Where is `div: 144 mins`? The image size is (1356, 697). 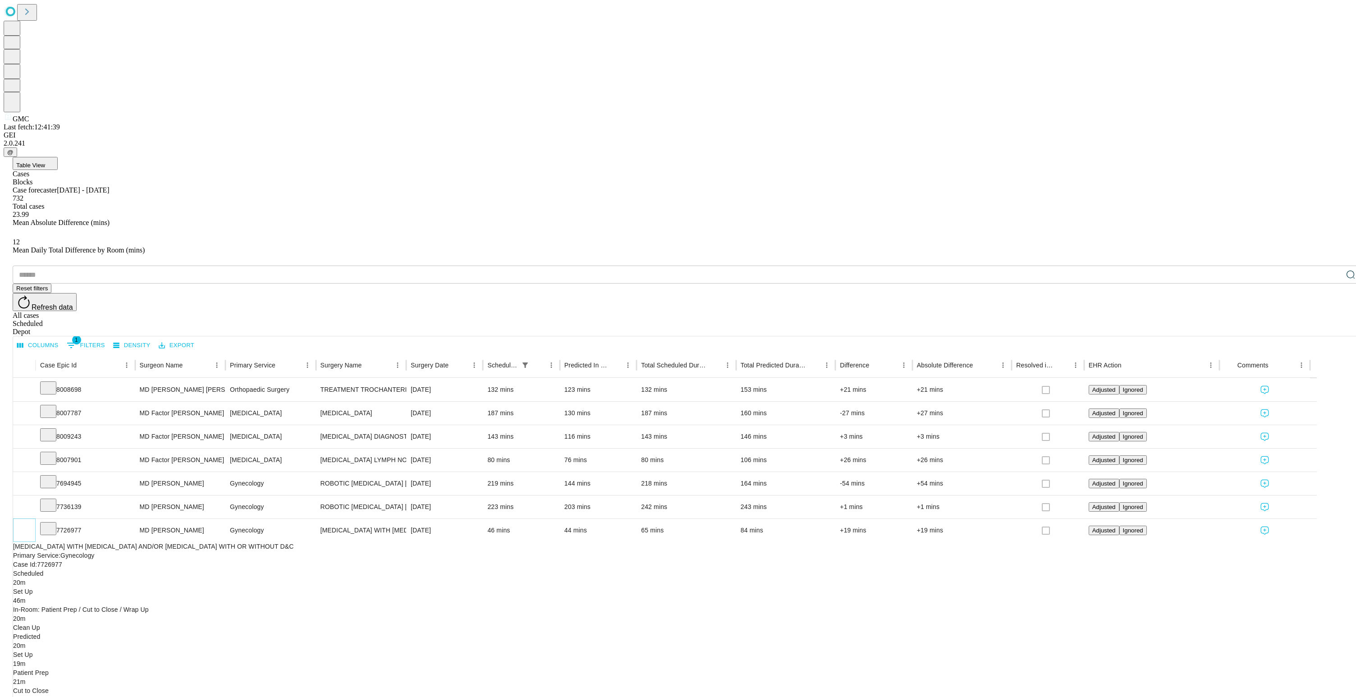 div: 144 mins is located at coordinates (598, 483).